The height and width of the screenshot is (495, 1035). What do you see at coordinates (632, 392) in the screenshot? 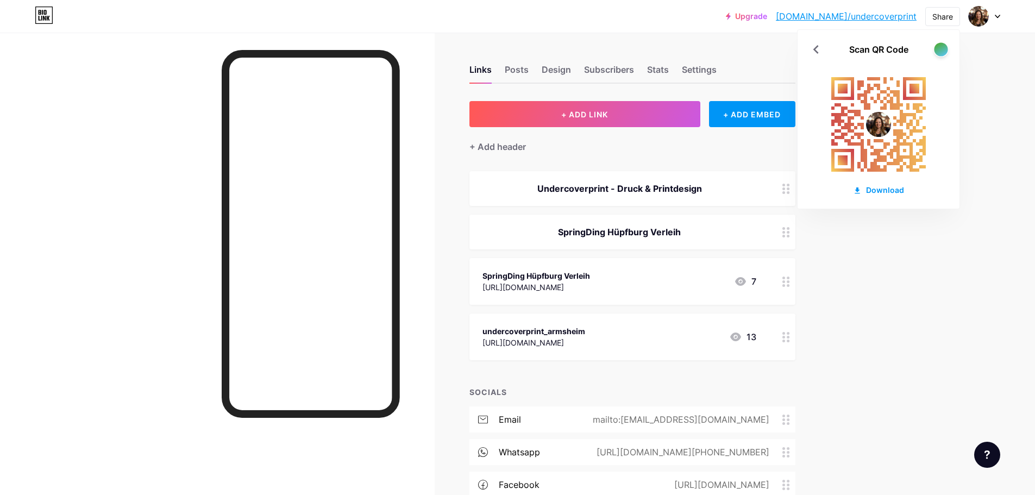
I see `div: SOCIALS` at bounding box center [632, 392].